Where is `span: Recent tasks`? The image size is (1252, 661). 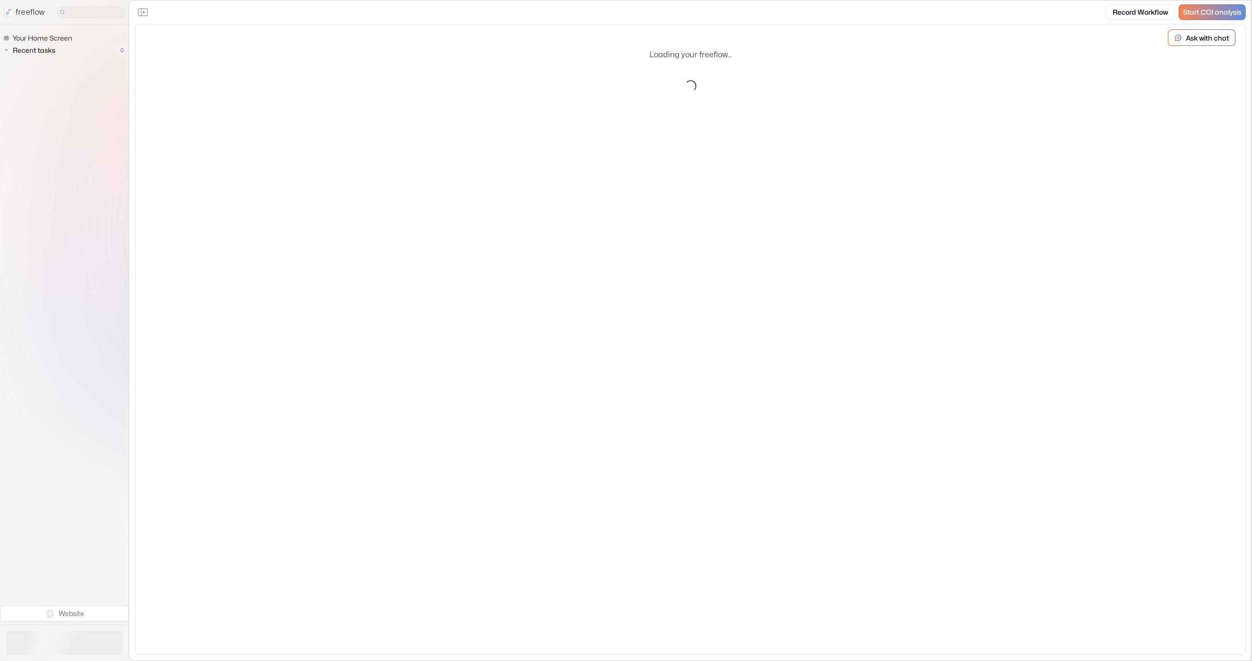 span: Recent tasks is located at coordinates (34, 50).